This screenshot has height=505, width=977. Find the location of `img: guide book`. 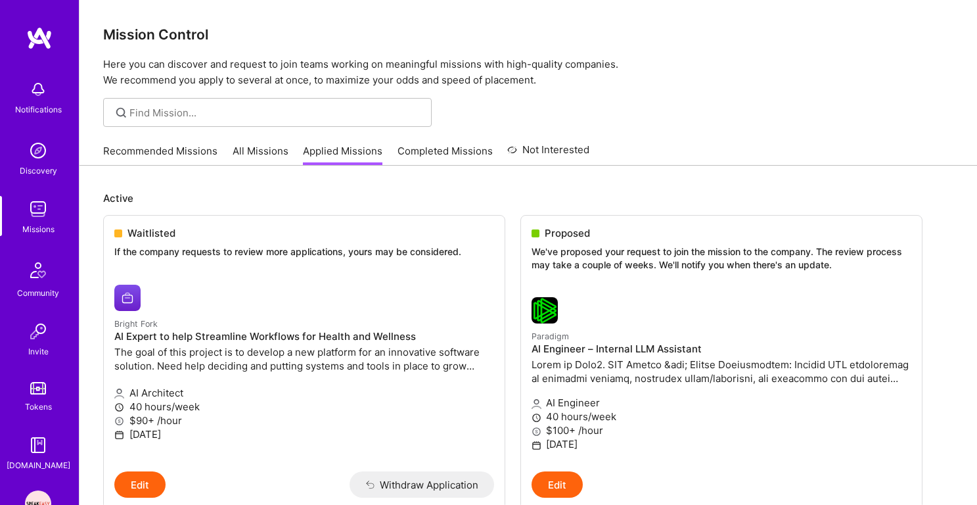

img: guide book is located at coordinates (38, 445).